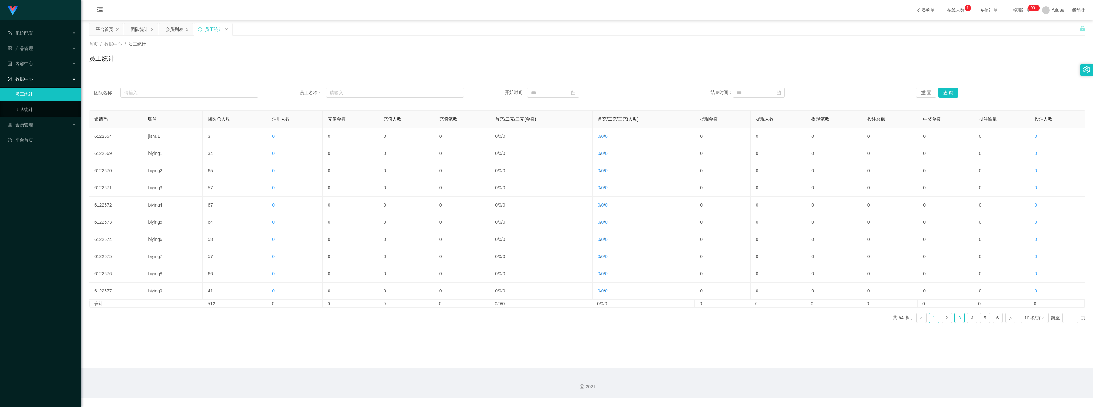  I want to click on i: 图标: down, so click(1043, 318).